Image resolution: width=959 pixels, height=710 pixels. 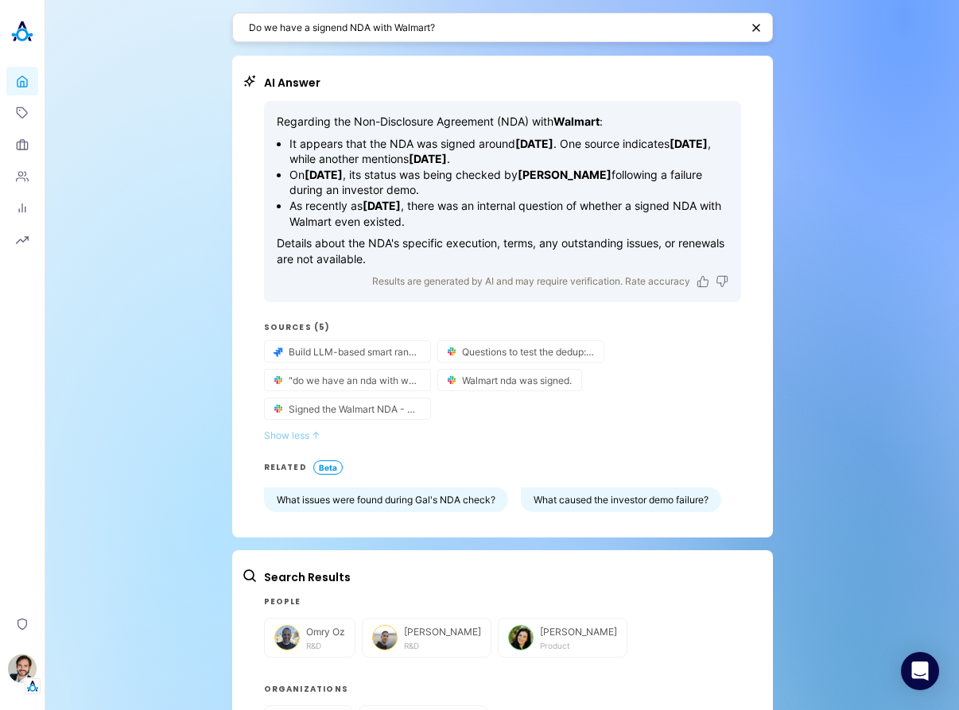 What do you see at coordinates (503, 690) in the screenshot?
I see `h3: Organizations` at bounding box center [503, 690].